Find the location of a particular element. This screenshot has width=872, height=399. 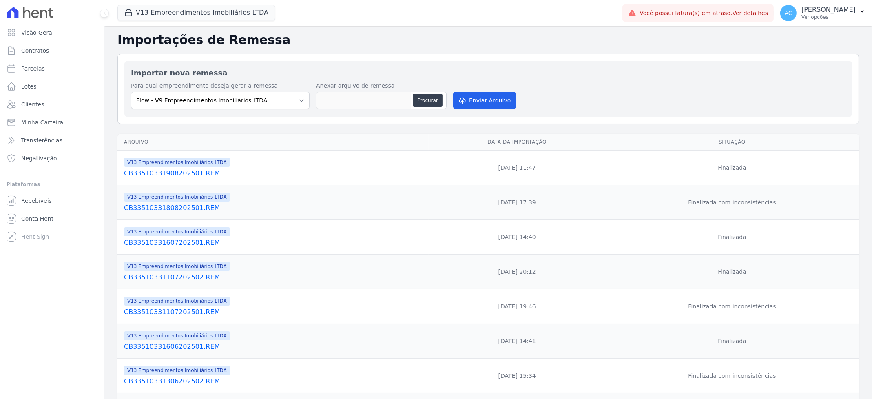

button: V13 Empreendimentos Imobiliários LTDA is located at coordinates (196, 13).